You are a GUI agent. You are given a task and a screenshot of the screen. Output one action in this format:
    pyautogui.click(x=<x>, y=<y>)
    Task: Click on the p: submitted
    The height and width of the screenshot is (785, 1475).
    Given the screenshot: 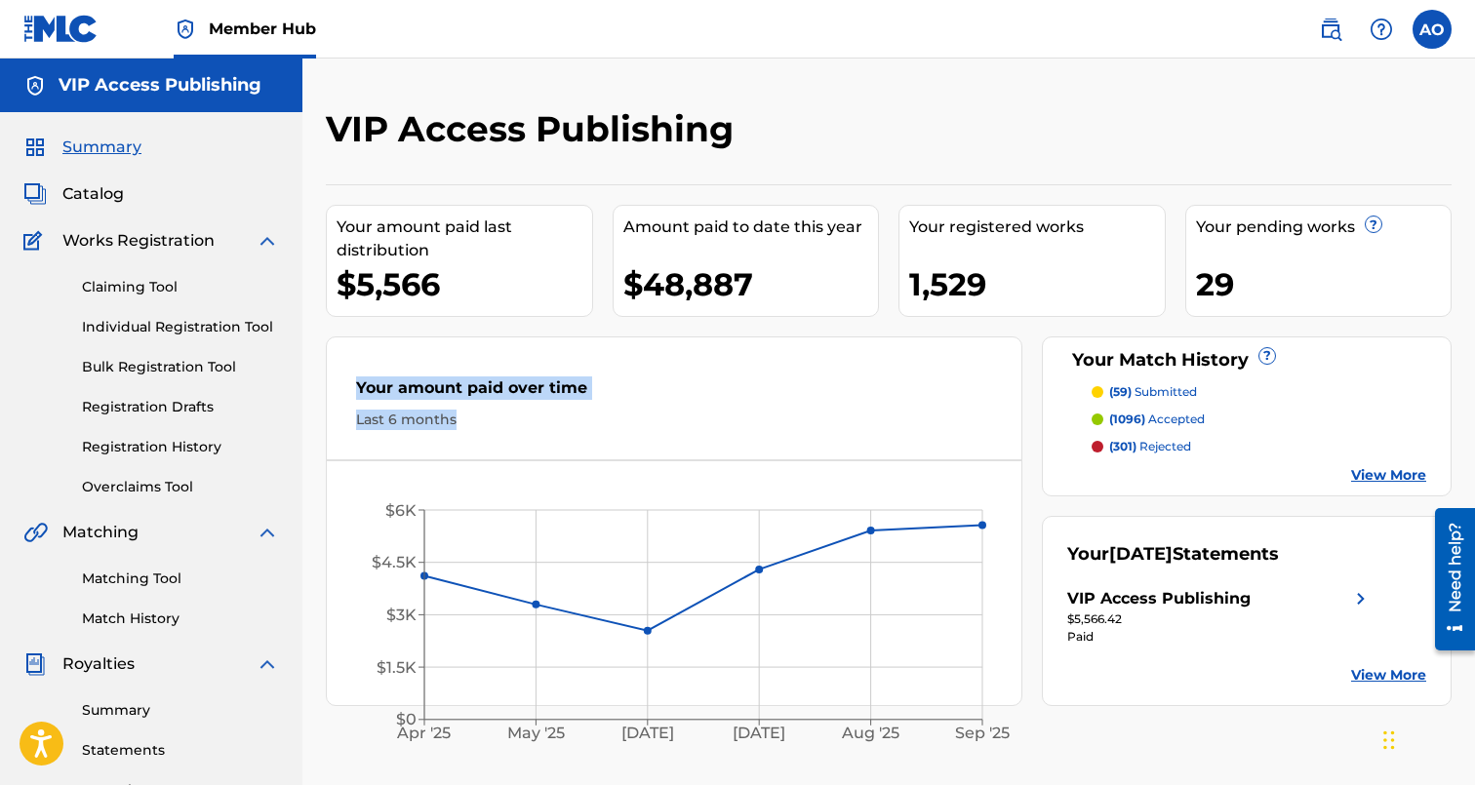 What is the action you would take?
    pyautogui.click(x=1153, y=392)
    